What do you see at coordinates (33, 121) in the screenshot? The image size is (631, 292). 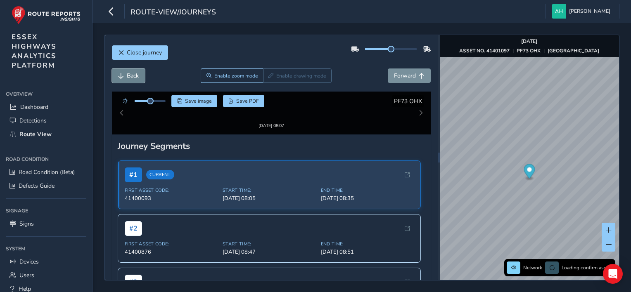 I see `span: Detections` at bounding box center [33, 121].